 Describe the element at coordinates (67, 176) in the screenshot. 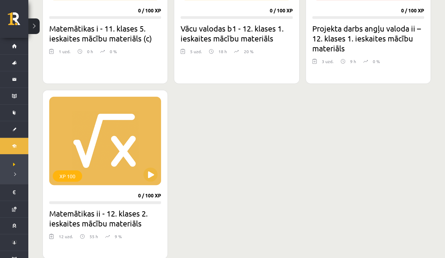

I see `div: XP 100` at that location.